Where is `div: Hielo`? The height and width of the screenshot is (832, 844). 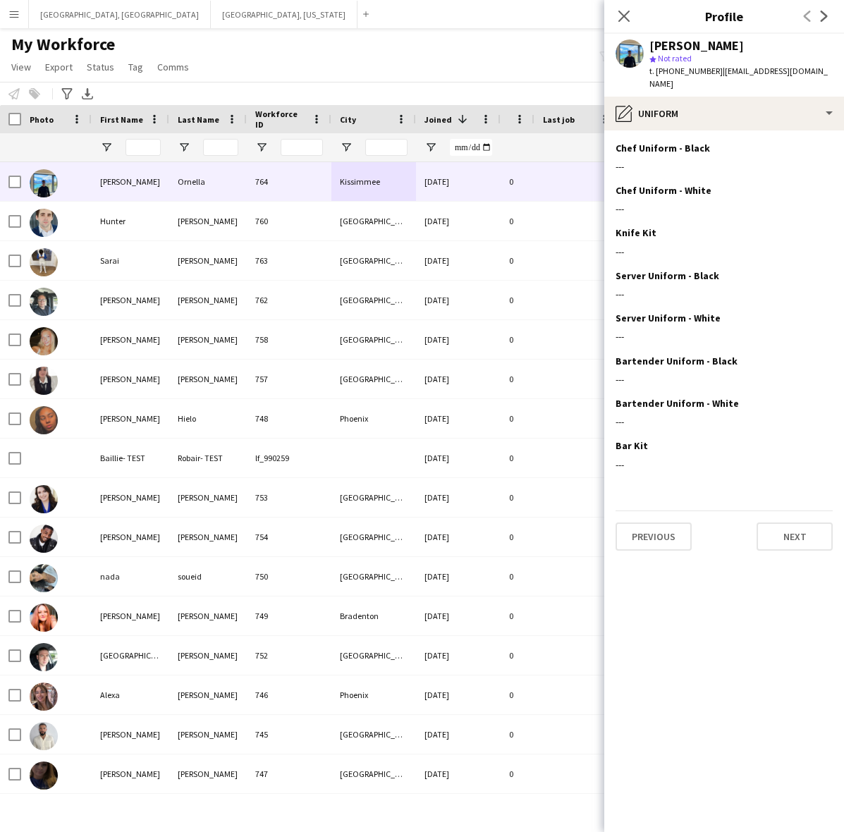 div: Hielo is located at coordinates (208, 418).